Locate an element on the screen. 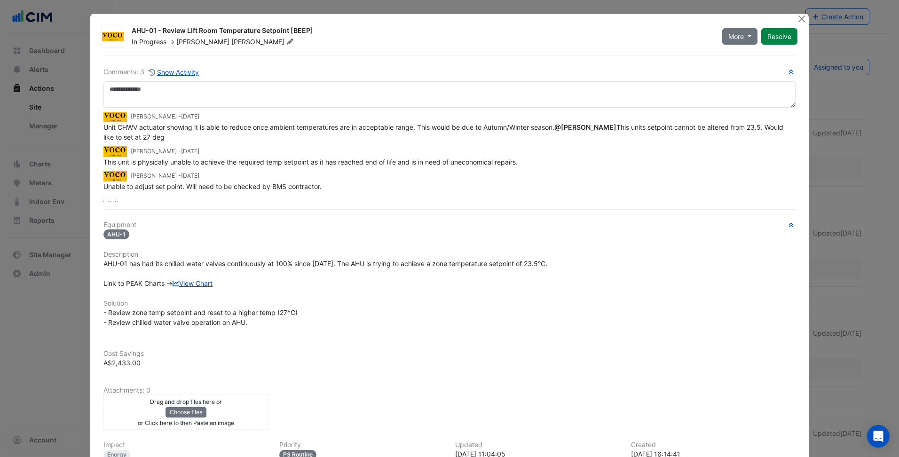 The height and width of the screenshot is (457, 899). span: More is located at coordinates (736, 36).